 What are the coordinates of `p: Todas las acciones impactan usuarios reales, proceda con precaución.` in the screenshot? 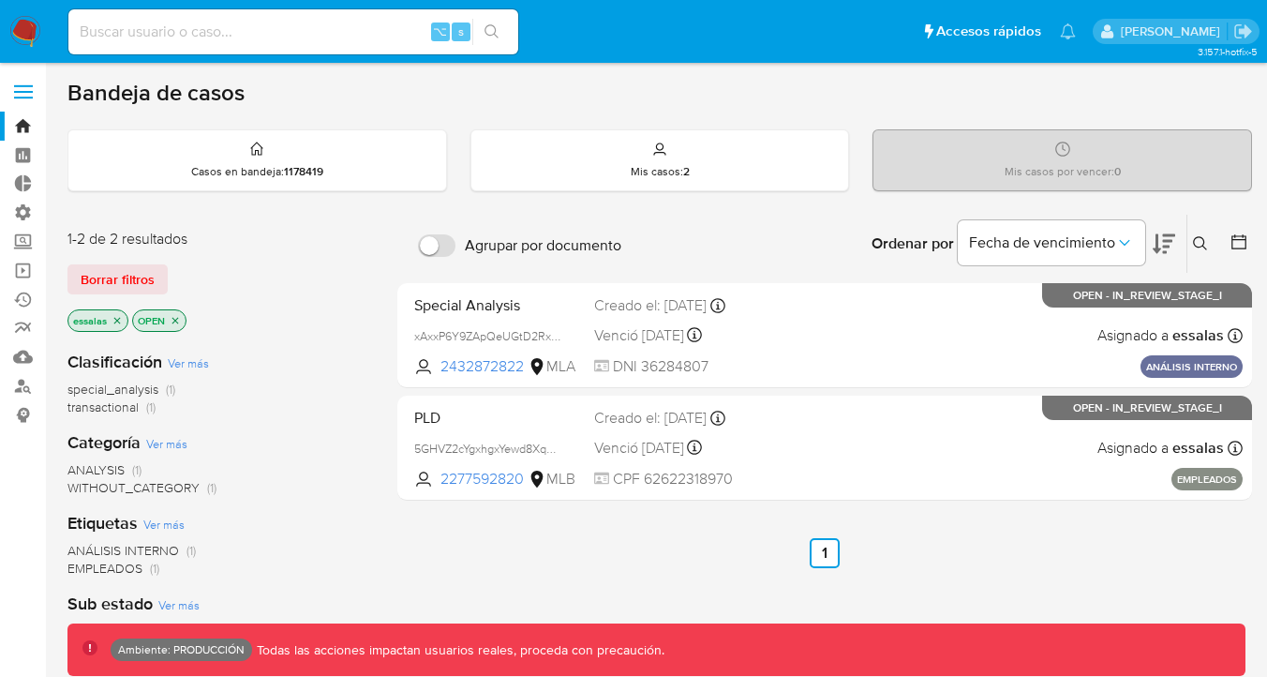 It's located at (458, 650).